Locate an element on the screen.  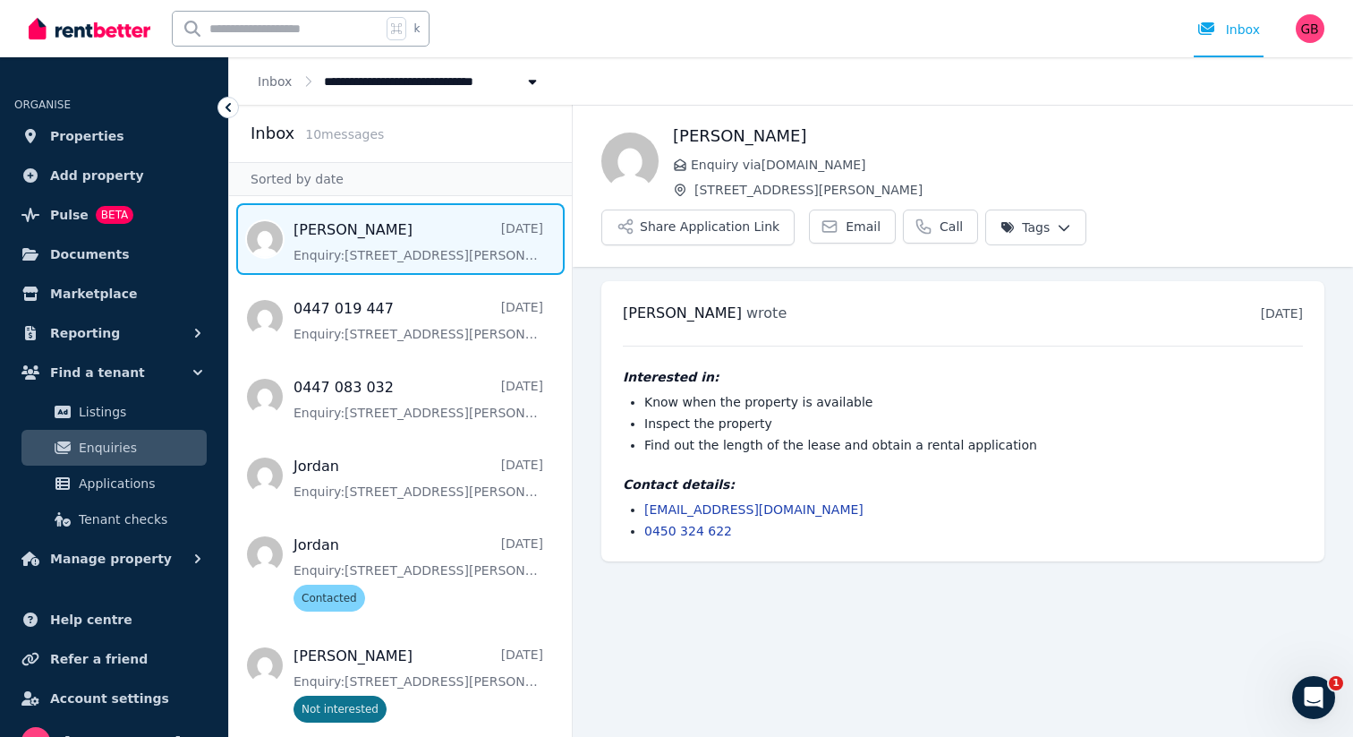
span: Enquiries is located at coordinates (139, 448).